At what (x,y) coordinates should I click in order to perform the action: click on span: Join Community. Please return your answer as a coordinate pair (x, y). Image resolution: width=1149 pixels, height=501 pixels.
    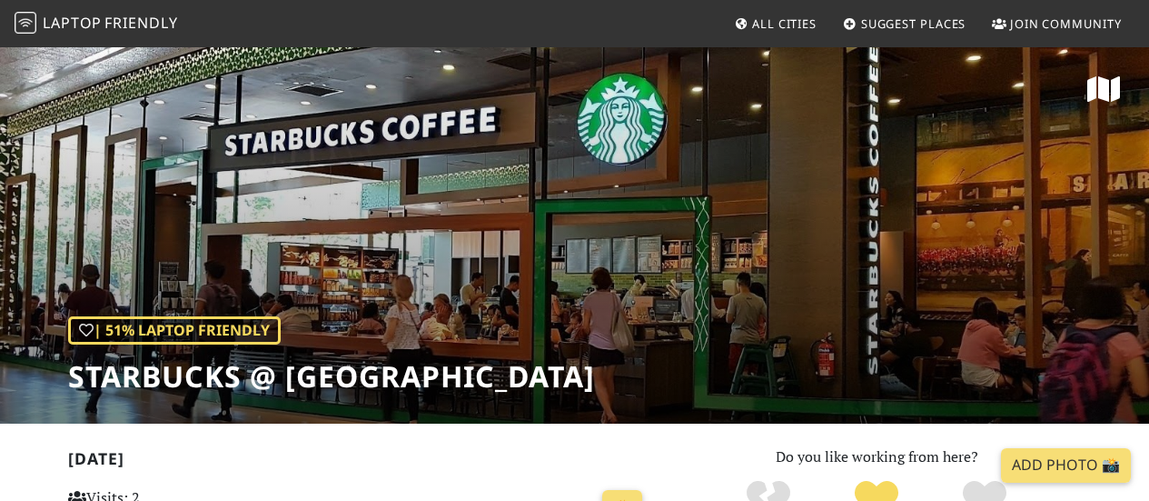
    Looking at the image, I should click on (1066, 24).